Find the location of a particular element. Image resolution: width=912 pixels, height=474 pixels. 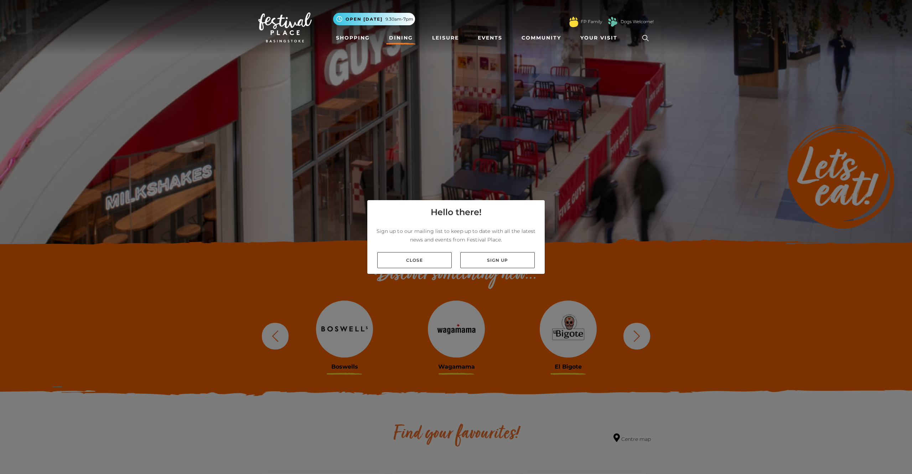

a: Close is located at coordinates (414, 260).